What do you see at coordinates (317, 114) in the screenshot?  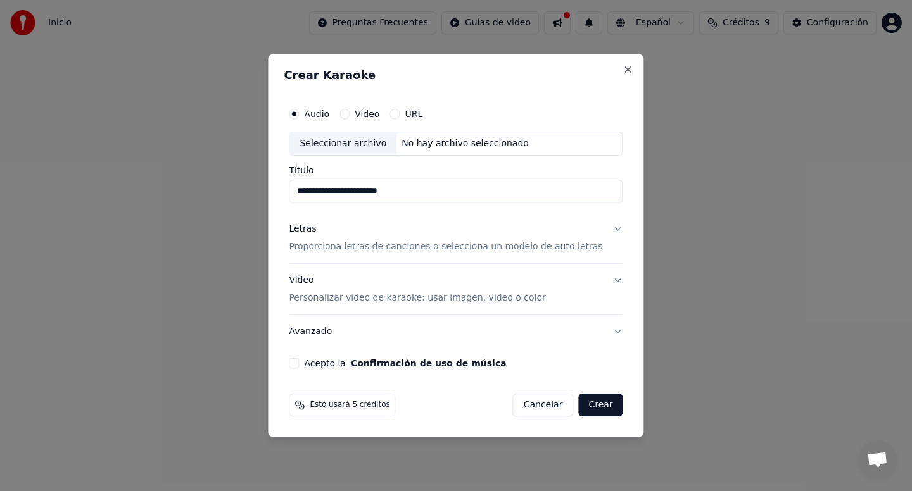 I see `label: Audio` at bounding box center [317, 114].